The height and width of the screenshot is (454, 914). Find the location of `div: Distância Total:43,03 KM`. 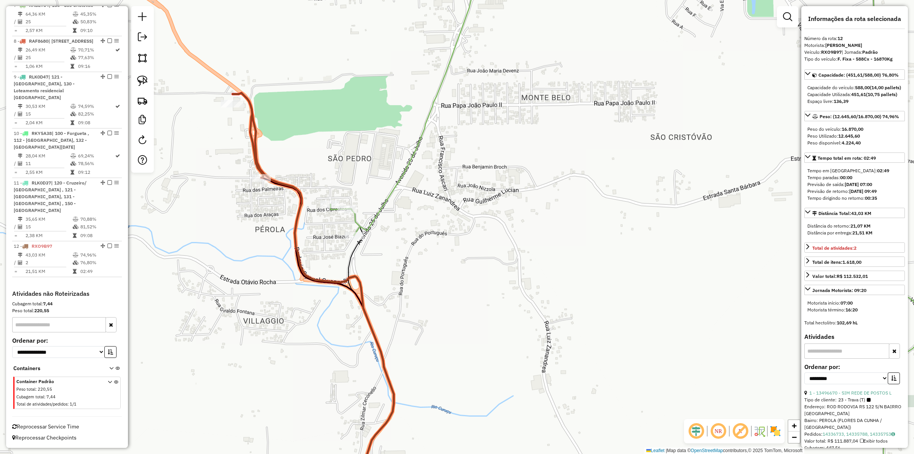

div: Distância Total:43,03 KM is located at coordinates (854, 229).